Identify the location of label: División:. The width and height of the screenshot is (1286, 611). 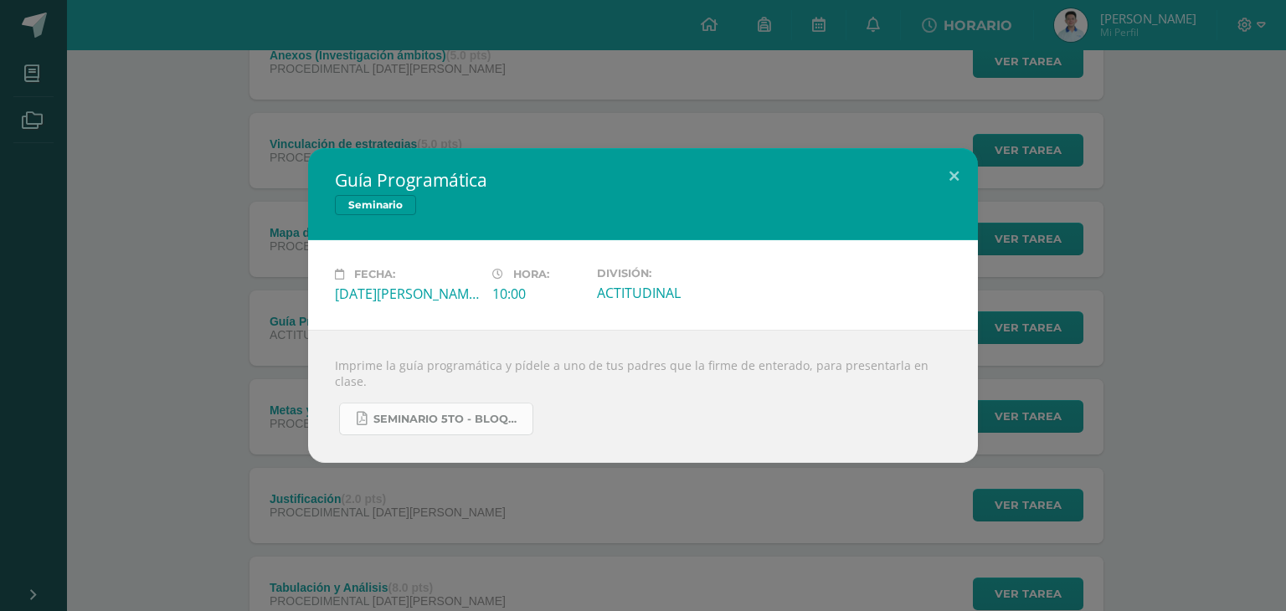
(669, 273).